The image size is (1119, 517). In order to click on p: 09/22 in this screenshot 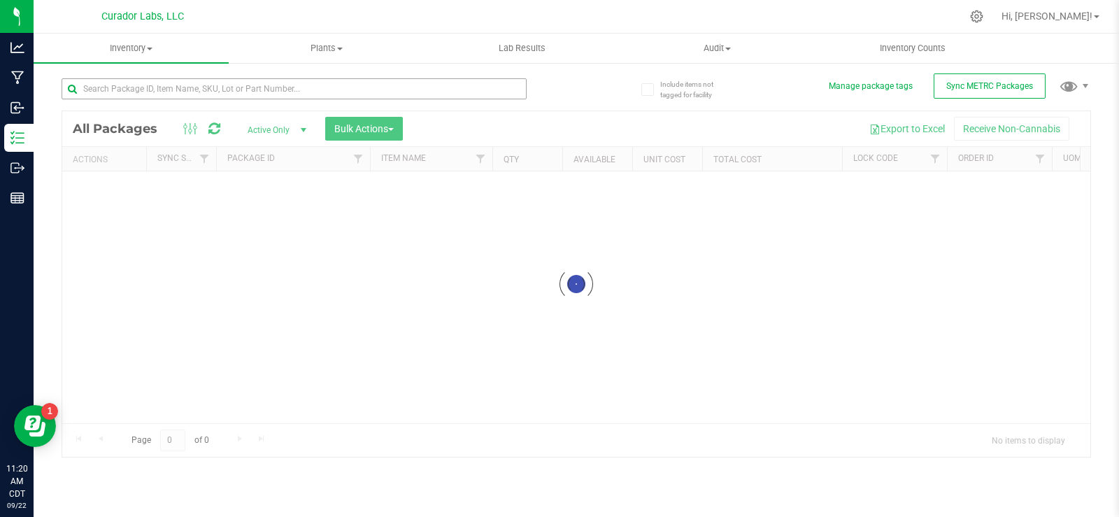, I will do `click(17, 505)`.